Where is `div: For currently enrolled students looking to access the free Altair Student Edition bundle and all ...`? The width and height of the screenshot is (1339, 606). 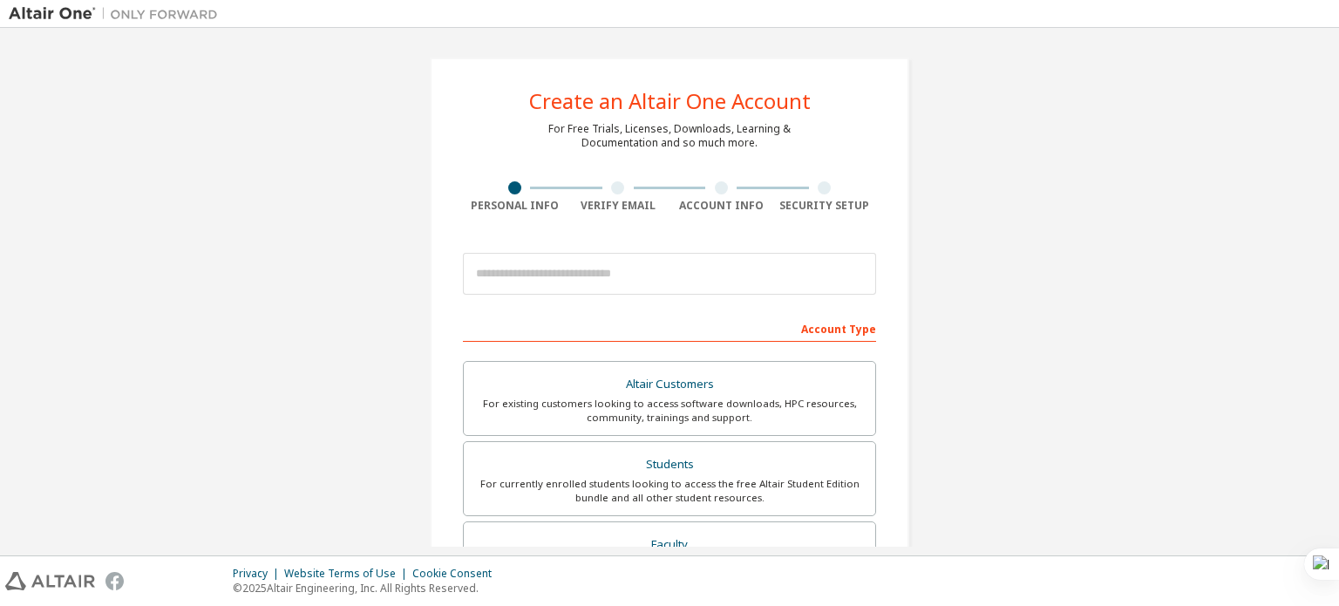
div: For currently enrolled students looking to access the free Altair Student Edition bundle and all ... is located at coordinates (669, 491).